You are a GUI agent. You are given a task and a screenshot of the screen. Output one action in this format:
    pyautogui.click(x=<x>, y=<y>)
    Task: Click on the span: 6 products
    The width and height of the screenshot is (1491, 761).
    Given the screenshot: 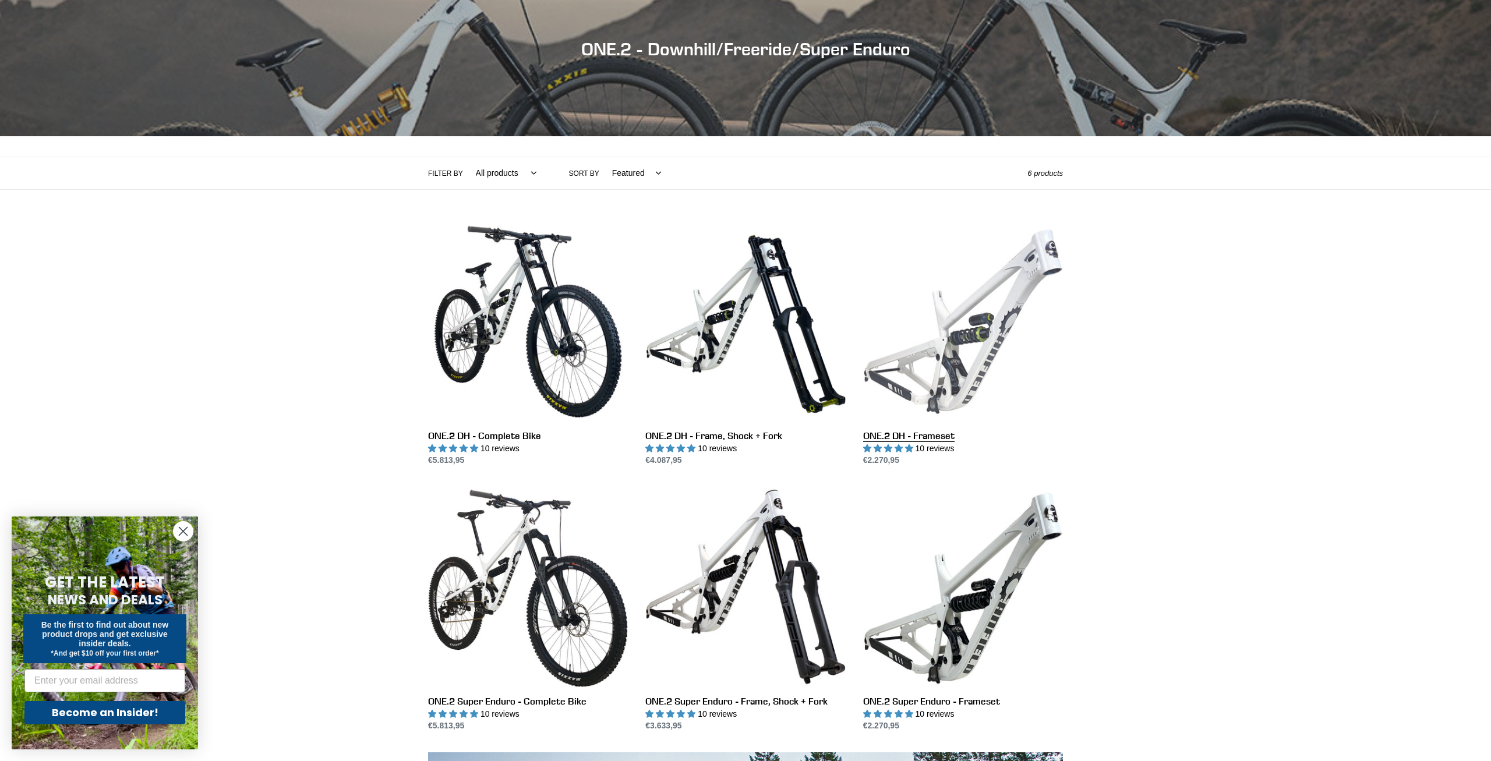 What is the action you would take?
    pyautogui.click(x=1045, y=173)
    